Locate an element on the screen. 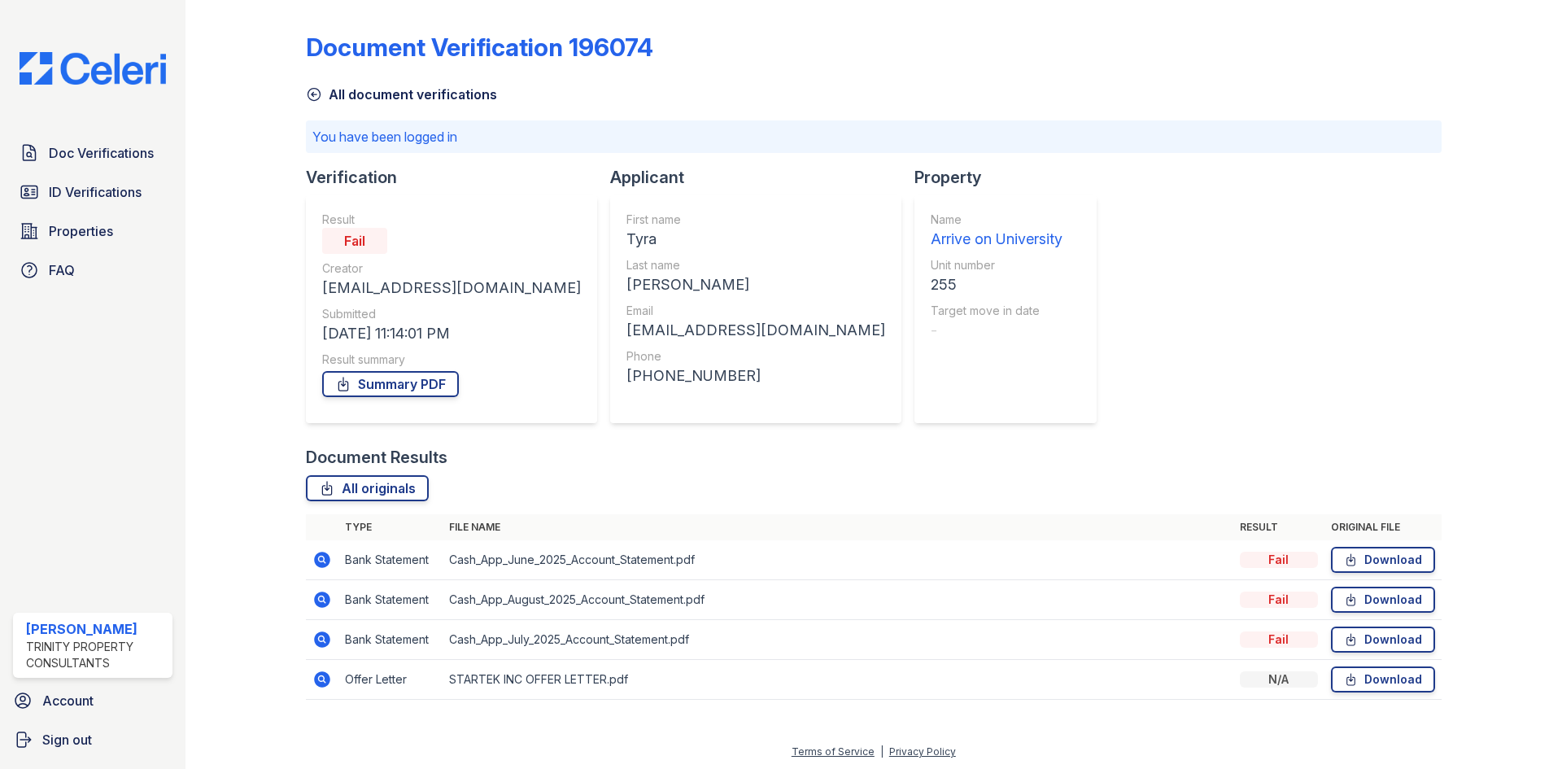 The height and width of the screenshot is (769, 1562). a: Name Arrive on University is located at coordinates (996, 231).